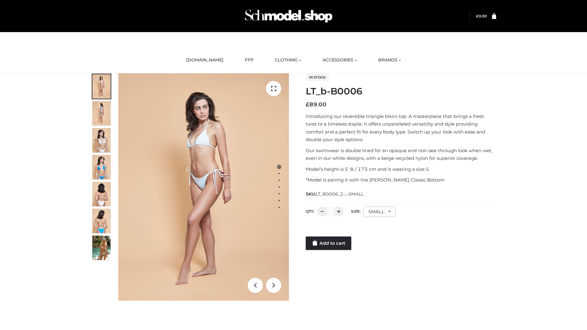 This screenshot has width=587, height=330. What do you see at coordinates (390, 60) in the screenshot?
I see `a: BRANDS` at bounding box center [390, 60].